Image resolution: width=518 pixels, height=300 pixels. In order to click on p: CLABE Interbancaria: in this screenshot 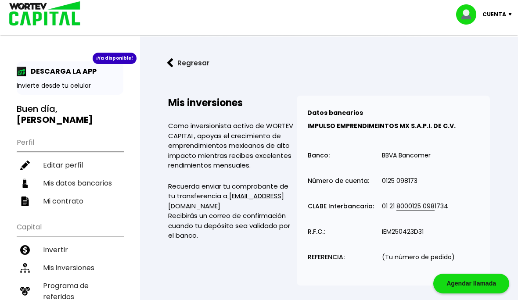, I will do `click(340, 206)`.